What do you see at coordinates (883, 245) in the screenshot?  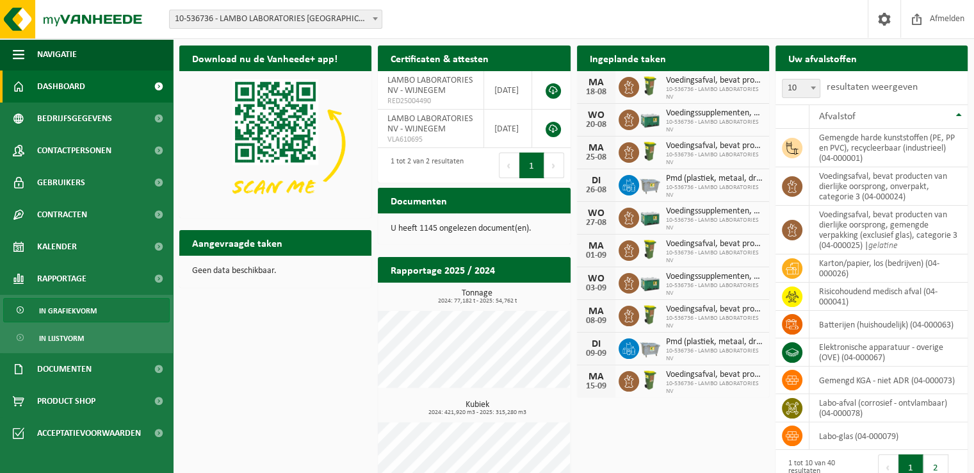 I see `i: gelatine` at bounding box center [883, 245].